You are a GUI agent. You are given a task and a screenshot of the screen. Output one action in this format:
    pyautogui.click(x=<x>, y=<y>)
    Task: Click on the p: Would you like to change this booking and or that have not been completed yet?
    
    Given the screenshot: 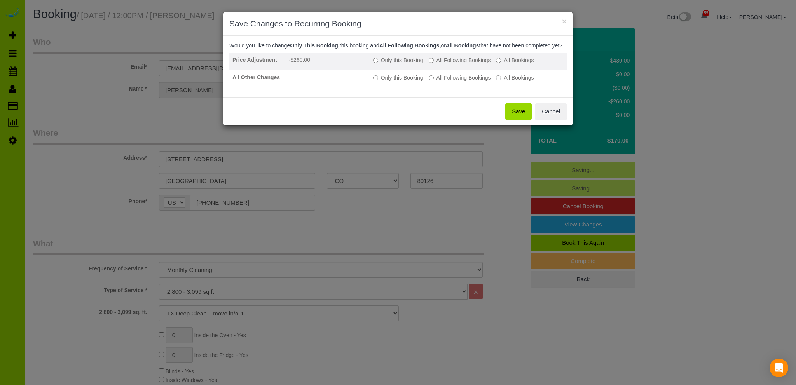 What is the action you would take?
    pyautogui.click(x=398, y=45)
    